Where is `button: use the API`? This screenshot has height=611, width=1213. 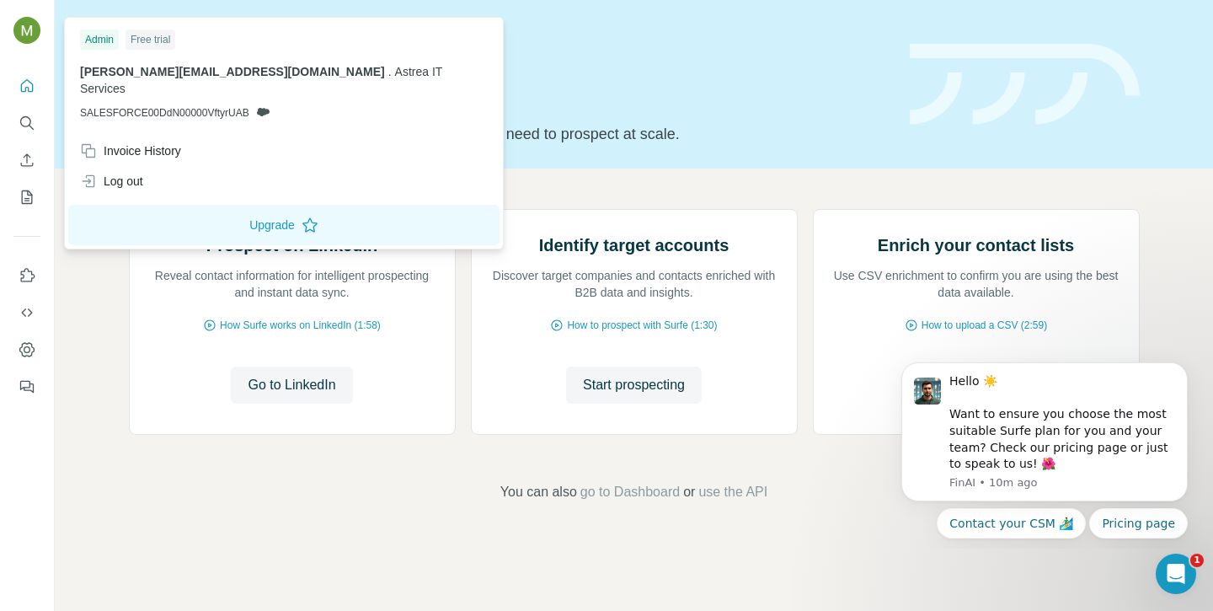 button: use the API is located at coordinates (733, 492).